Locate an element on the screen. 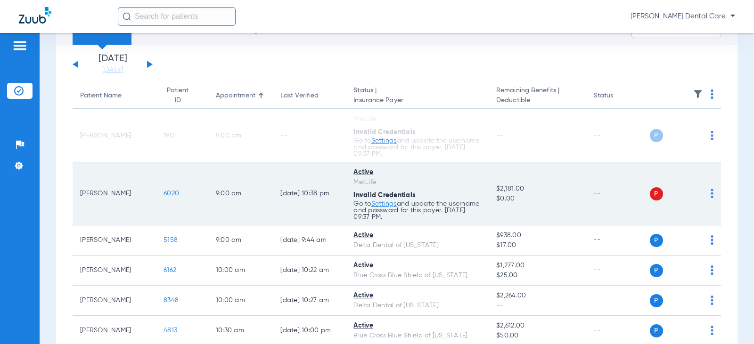 Image resolution: width=754 pixels, height=344 pixels. th: Remaining Benefits | is located at coordinates (537, 96).